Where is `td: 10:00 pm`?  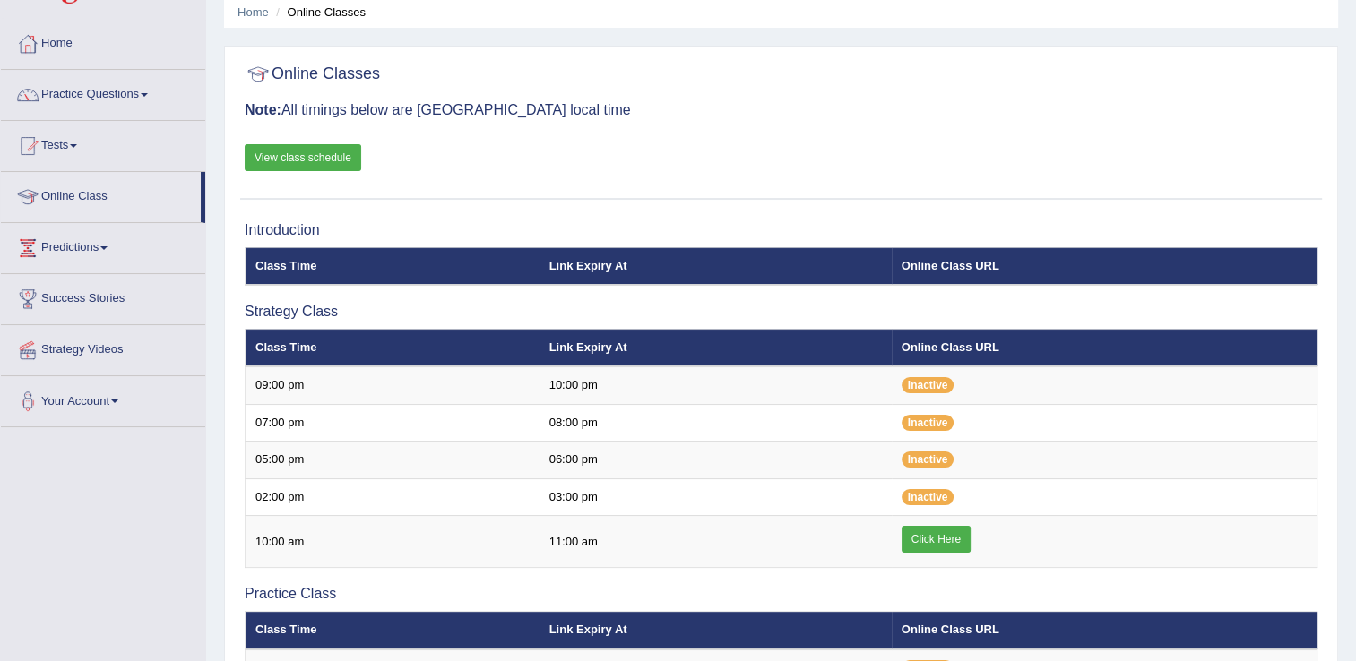 td: 10:00 pm is located at coordinates (715, 385).